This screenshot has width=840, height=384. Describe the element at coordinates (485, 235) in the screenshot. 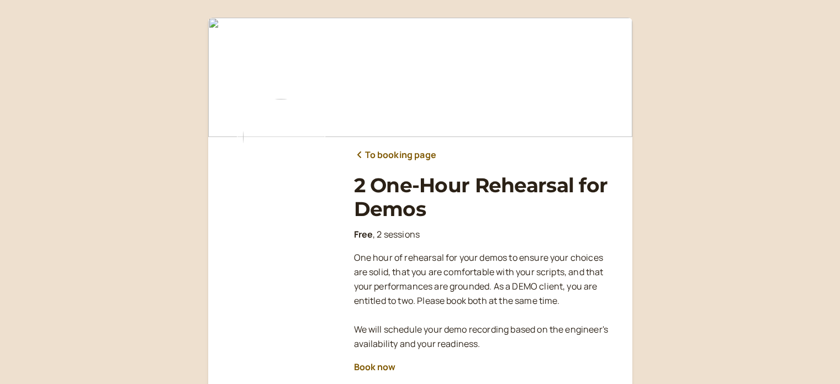

I see `div: , 2 sessions` at that location.